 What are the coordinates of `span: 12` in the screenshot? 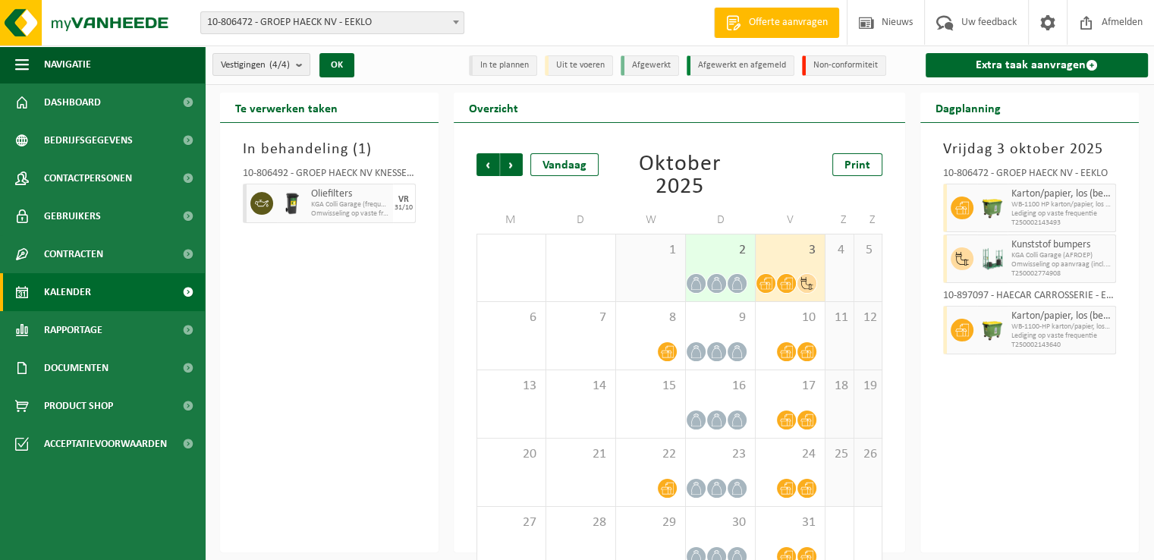 It's located at (868, 318).